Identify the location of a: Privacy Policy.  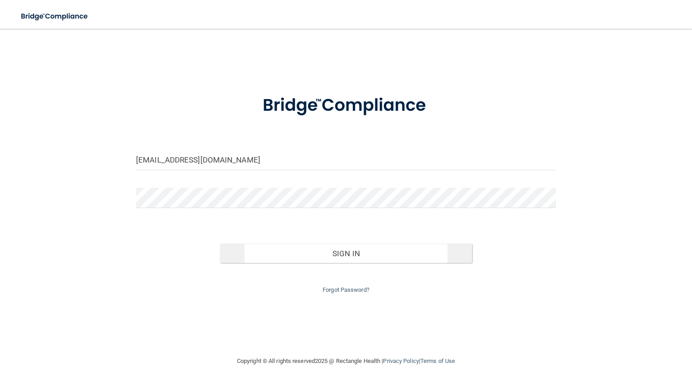
(400, 361).